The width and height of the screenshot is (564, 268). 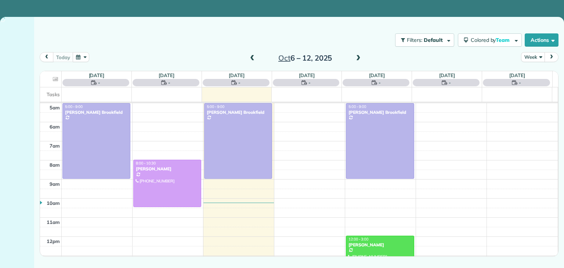 I want to click on button: today, so click(x=63, y=57).